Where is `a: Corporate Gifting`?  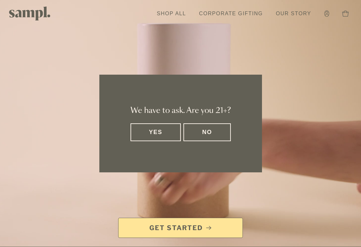
a: Corporate Gifting is located at coordinates (231, 14).